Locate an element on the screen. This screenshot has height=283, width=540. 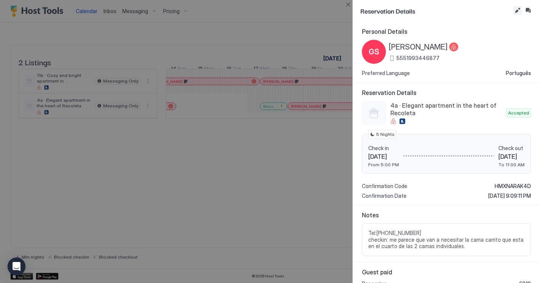
span: Confirmation Code is located at coordinates (384, 186).